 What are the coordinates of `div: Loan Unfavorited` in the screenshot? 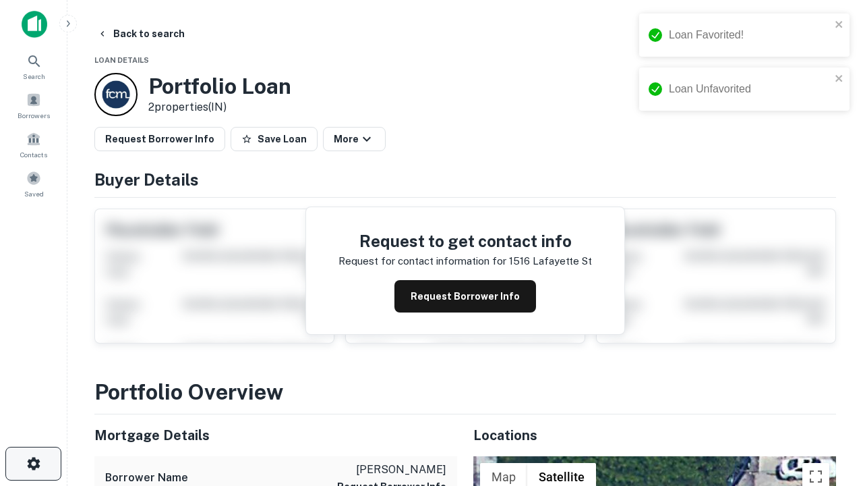 It's located at (750, 89).